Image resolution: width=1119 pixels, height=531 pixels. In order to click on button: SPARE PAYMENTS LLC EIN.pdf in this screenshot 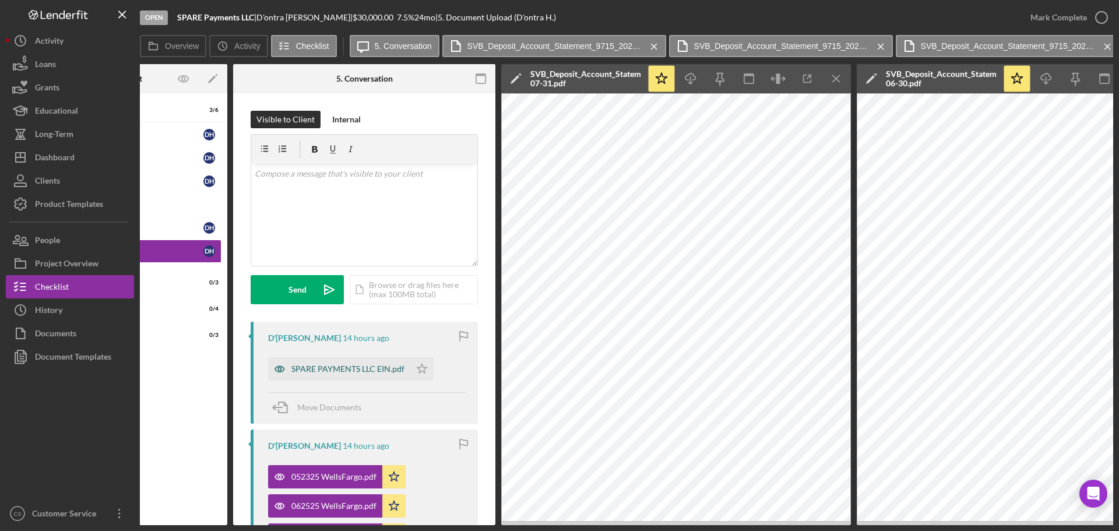, I will do `click(351, 369)`.